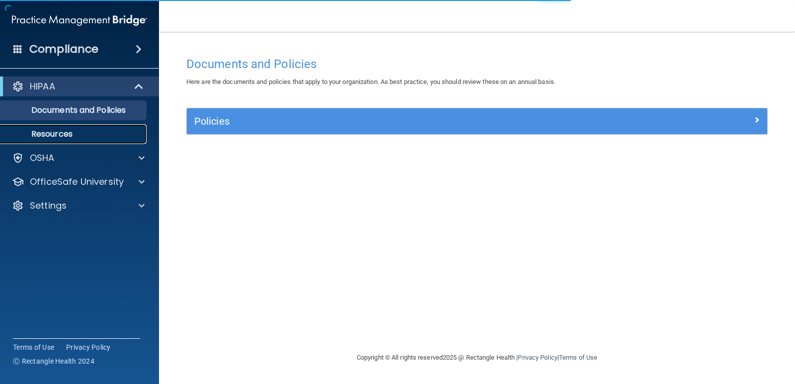 The image size is (795, 384). Describe the element at coordinates (477, 64) in the screenshot. I see `h4: Documents and Policies` at that location.